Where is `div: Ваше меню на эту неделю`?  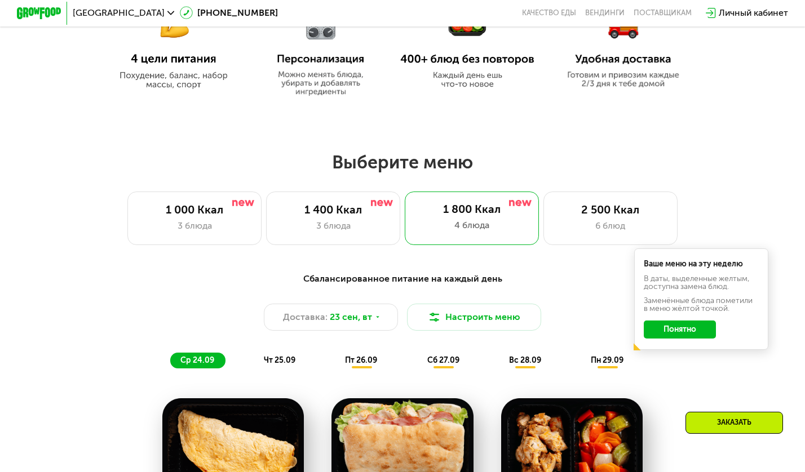 div: Ваше меню на эту неделю is located at coordinates (701, 264).